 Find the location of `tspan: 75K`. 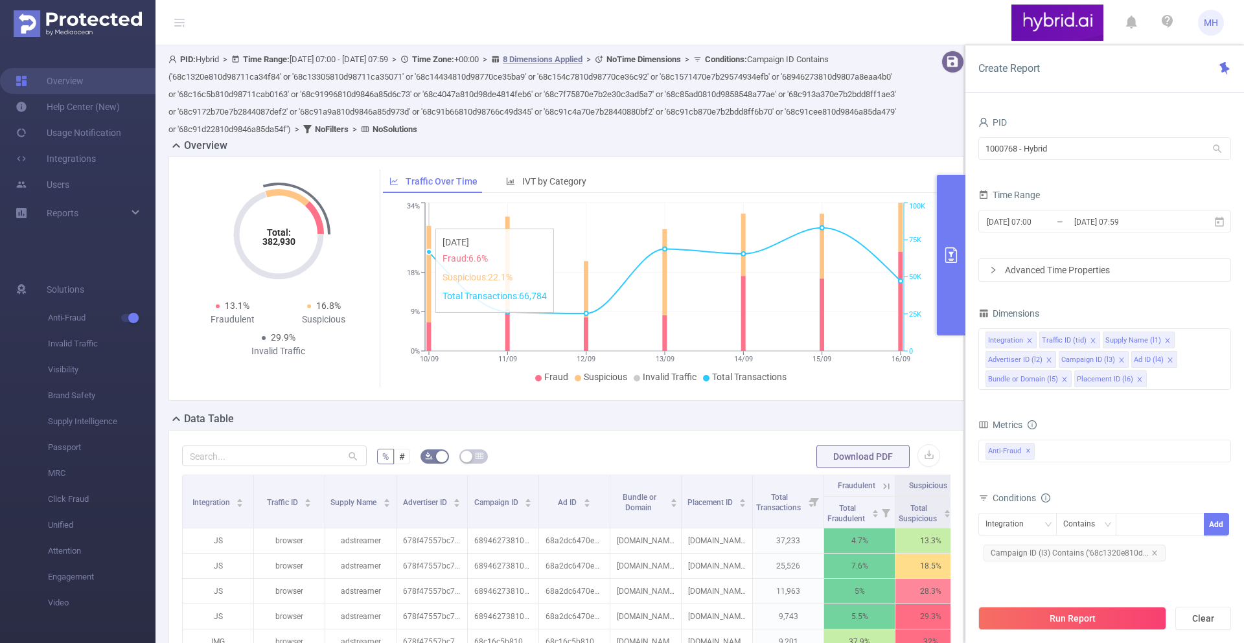

tspan: 75K is located at coordinates (915, 240).